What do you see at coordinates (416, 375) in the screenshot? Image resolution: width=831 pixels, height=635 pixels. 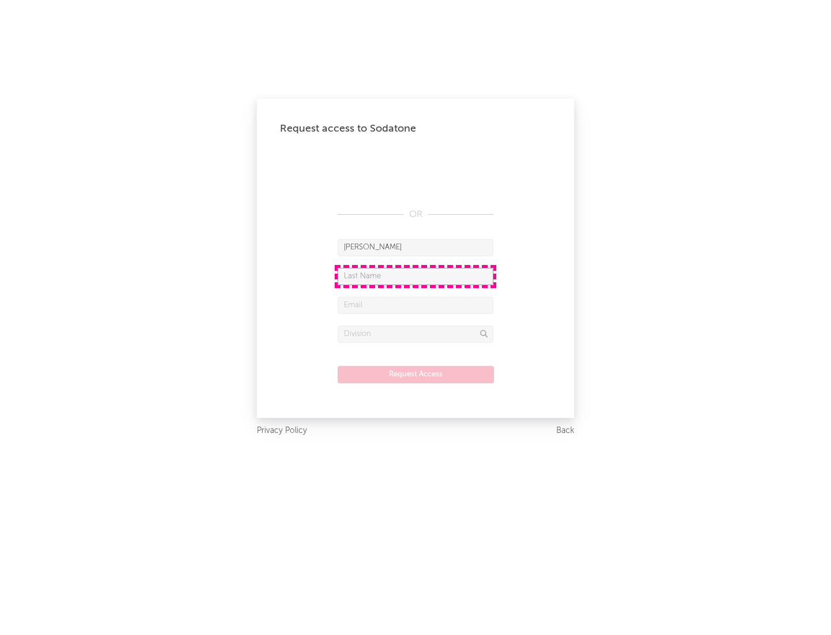 I see `button: Request Access` at bounding box center [416, 375].